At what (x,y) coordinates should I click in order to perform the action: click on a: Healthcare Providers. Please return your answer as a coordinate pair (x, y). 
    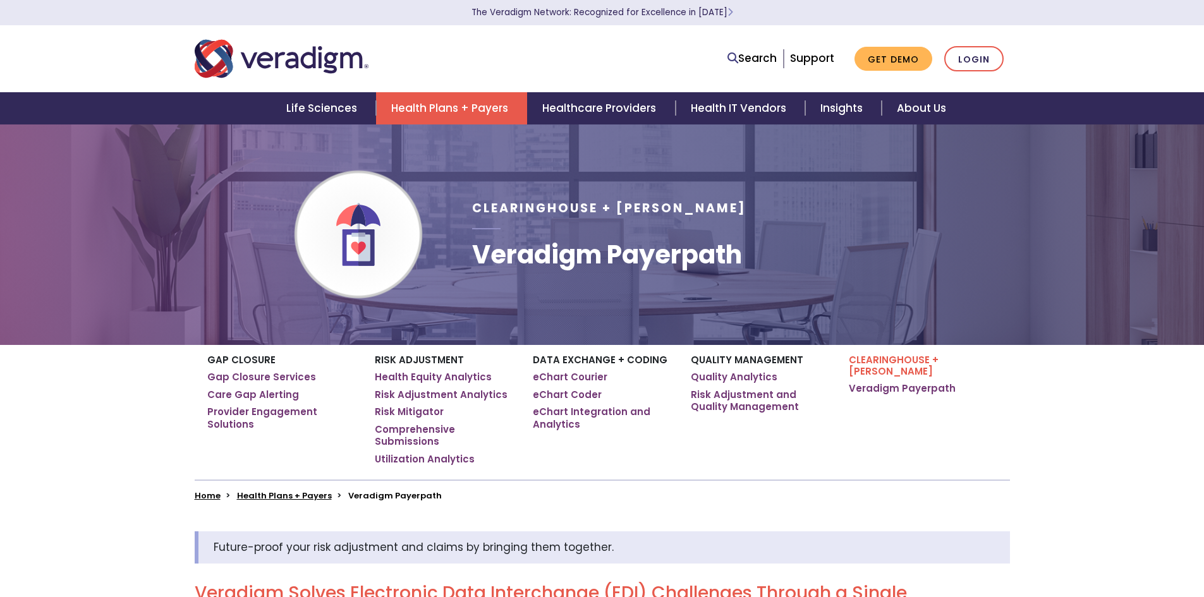
    Looking at the image, I should click on (601, 108).